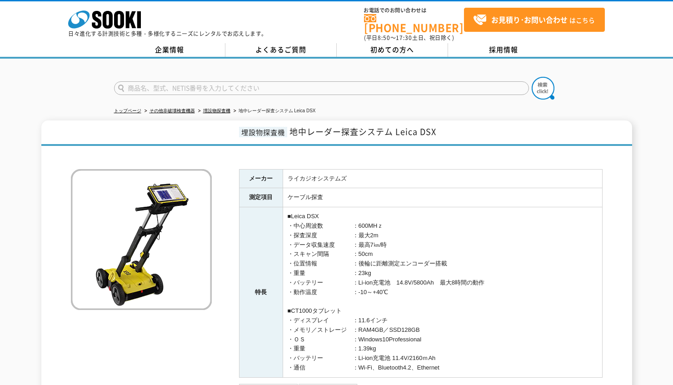 This screenshot has width=673, height=385. What do you see at coordinates (392, 50) in the screenshot?
I see `span: 初めての方へ` at bounding box center [392, 50].